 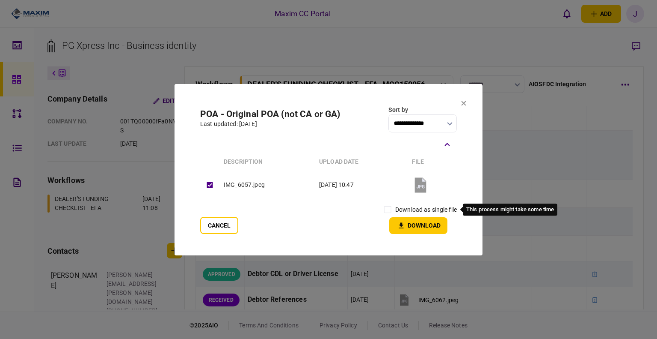 What do you see at coordinates (219, 225) in the screenshot?
I see `button: Cancel` at bounding box center [219, 225].